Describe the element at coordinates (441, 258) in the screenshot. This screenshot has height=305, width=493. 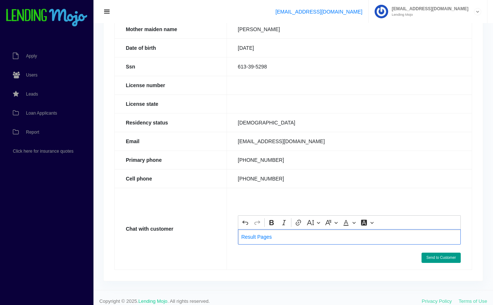
I see `button: Send to Customer` at that location.